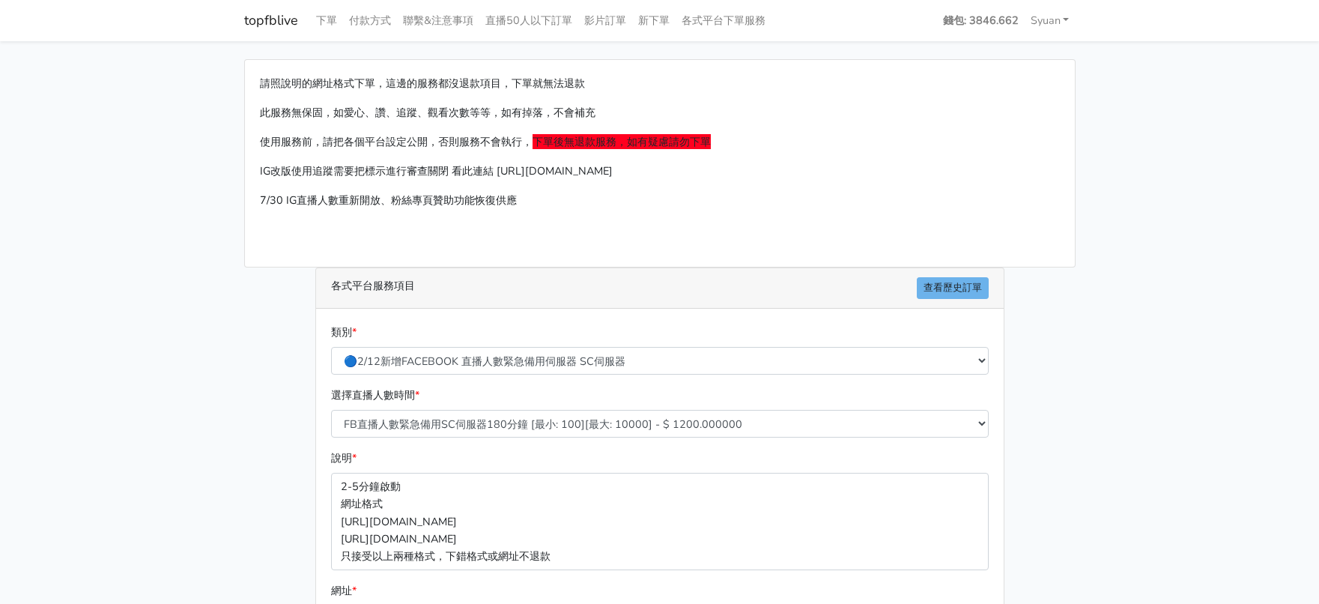 The image size is (1319, 604). Describe the element at coordinates (271, 20) in the screenshot. I see `a: topfblive` at that location.